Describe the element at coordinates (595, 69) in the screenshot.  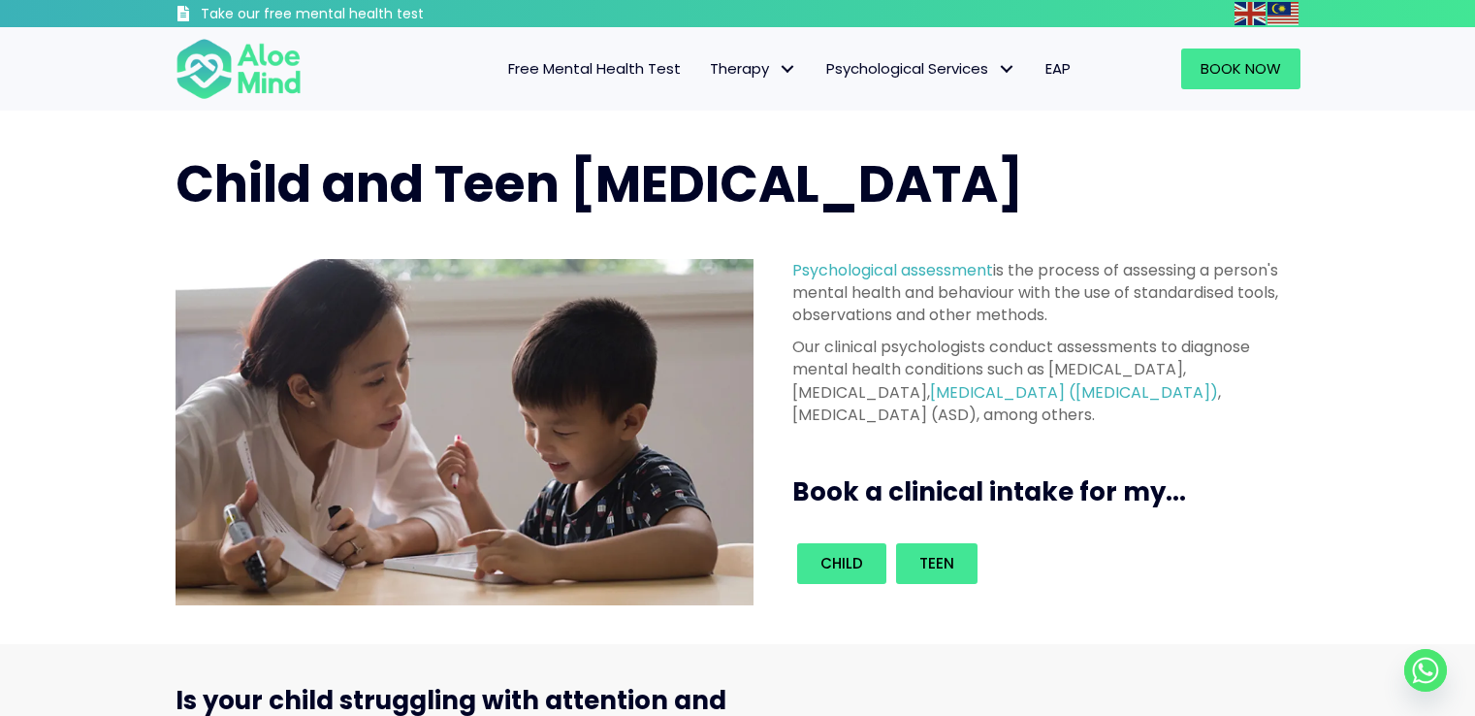
I see `a: Free Mental Health Test` at that location.